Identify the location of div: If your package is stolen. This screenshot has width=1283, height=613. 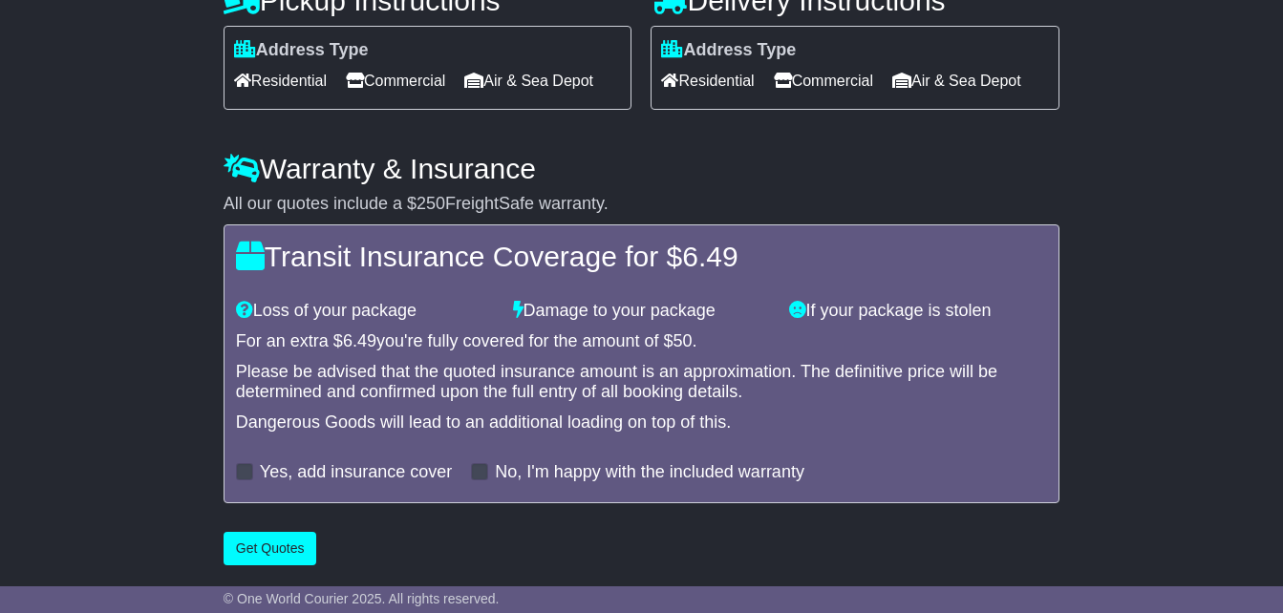
(918, 311).